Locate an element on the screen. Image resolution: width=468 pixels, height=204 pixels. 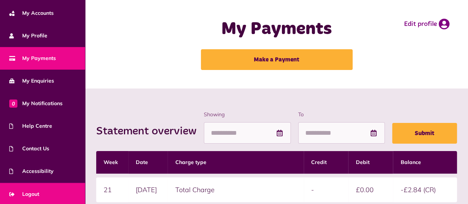
th: Credit is located at coordinates (326, 162).